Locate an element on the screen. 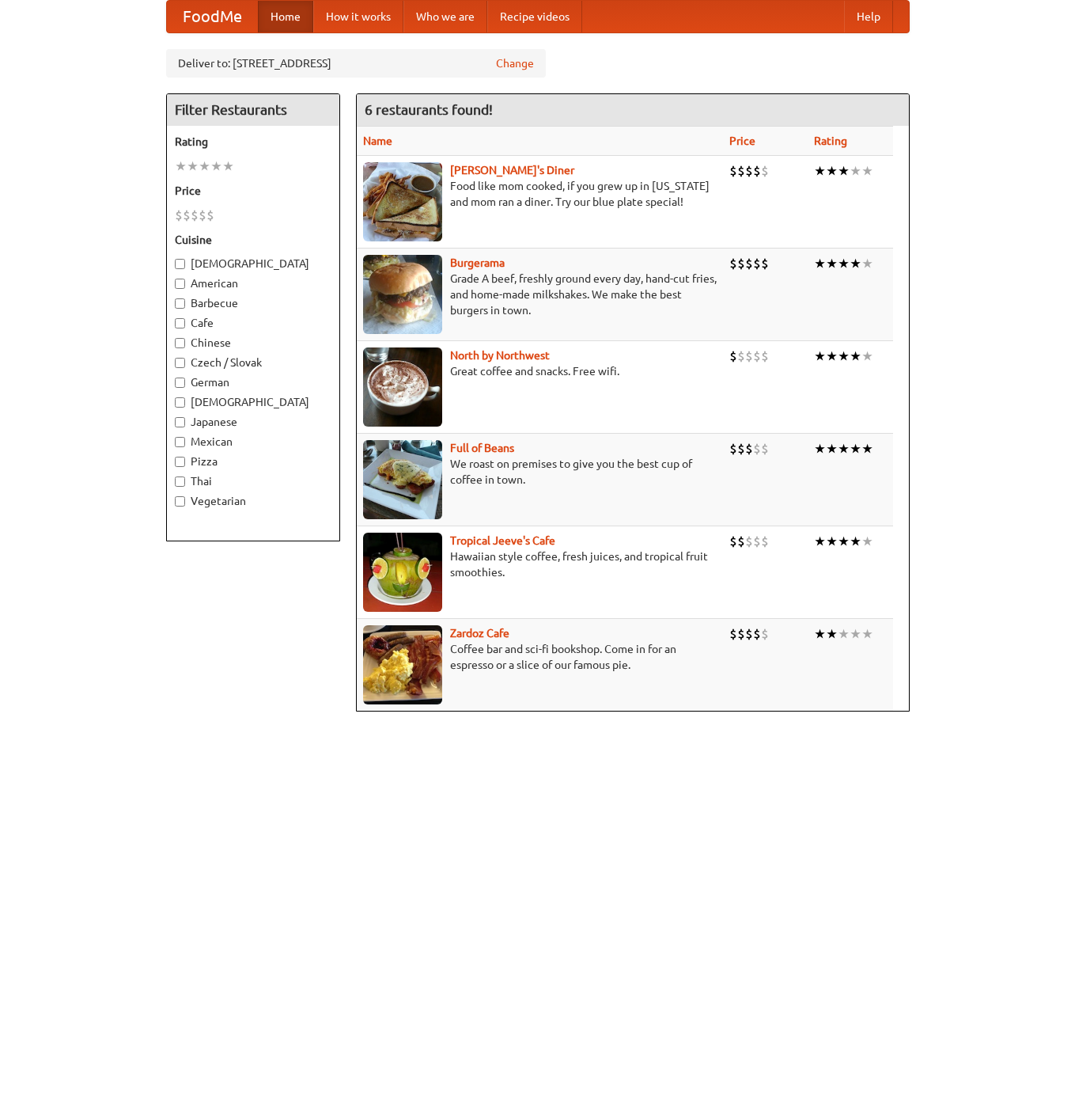 Image resolution: width=1075 pixels, height=1120 pixels. label: Czech / Slovak is located at coordinates (253, 362).